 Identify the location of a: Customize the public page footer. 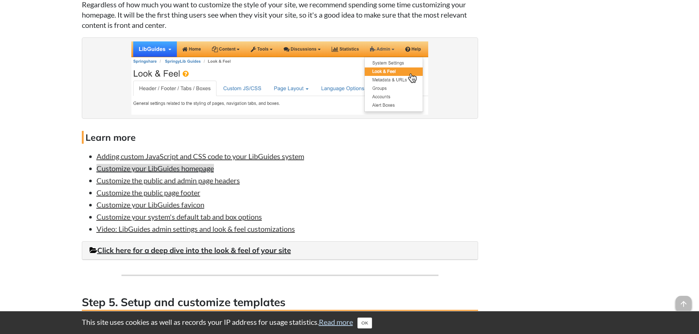
(148, 193).